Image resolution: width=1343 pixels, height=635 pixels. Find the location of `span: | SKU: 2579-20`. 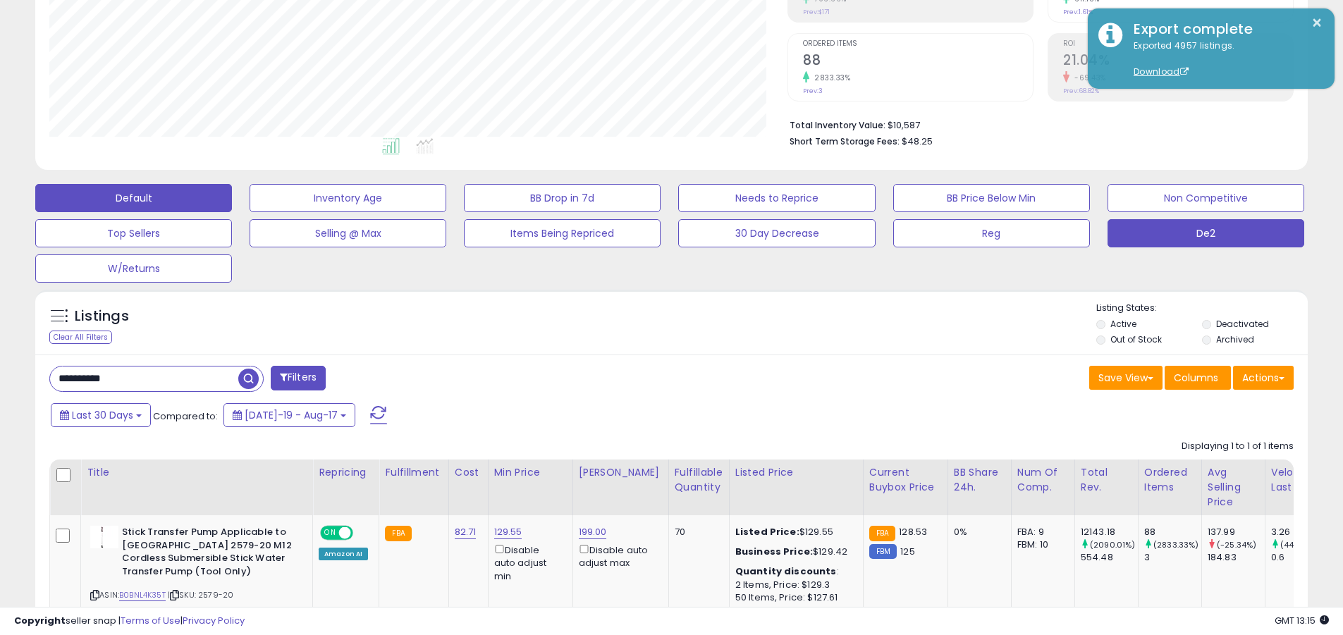

span: | SKU: 2579-20 is located at coordinates (200, 595).